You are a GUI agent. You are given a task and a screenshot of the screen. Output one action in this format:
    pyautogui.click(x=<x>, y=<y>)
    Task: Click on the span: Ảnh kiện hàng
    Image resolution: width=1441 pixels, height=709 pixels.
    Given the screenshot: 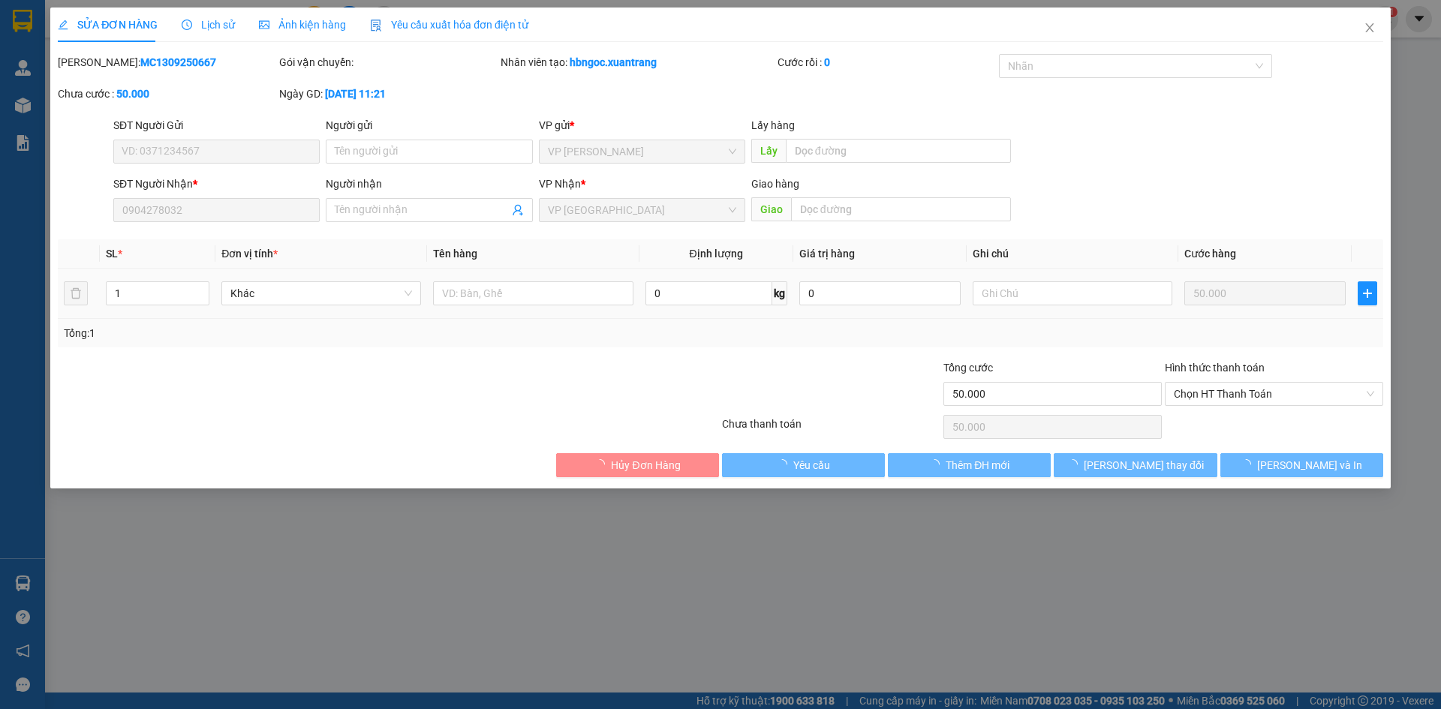 What is the action you would take?
    pyautogui.click(x=302, y=25)
    